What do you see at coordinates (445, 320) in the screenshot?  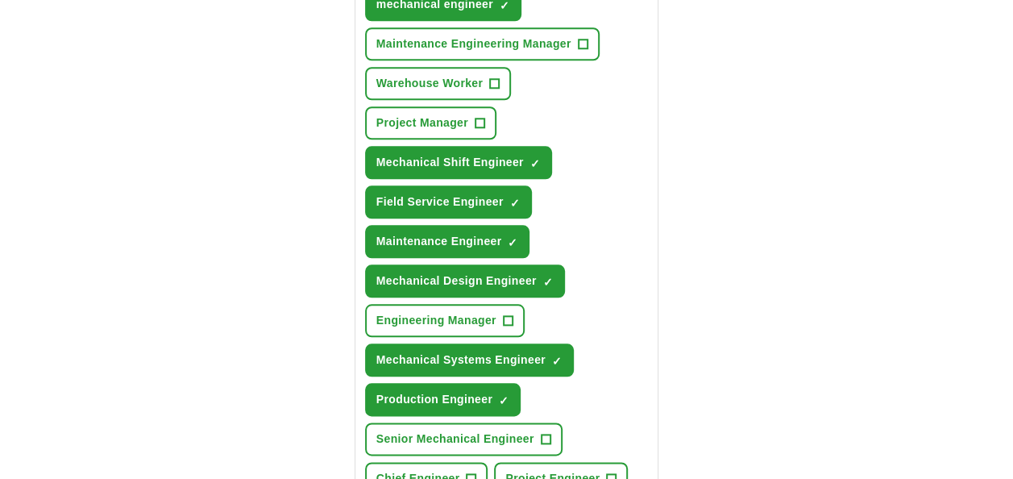 I see `button: Engineering Manager` at bounding box center [445, 320].